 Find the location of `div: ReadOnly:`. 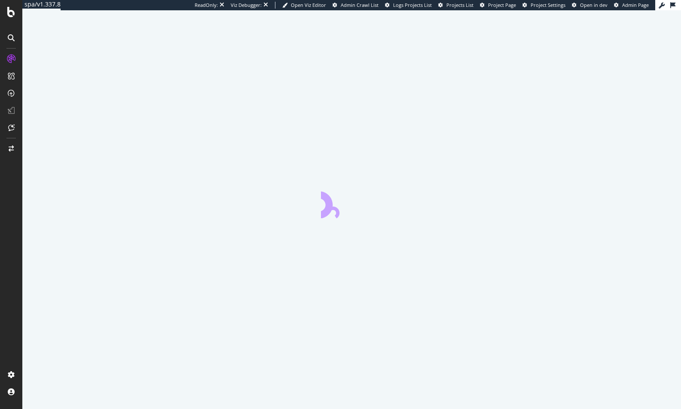

div: ReadOnly: is located at coordinates (206, 5).